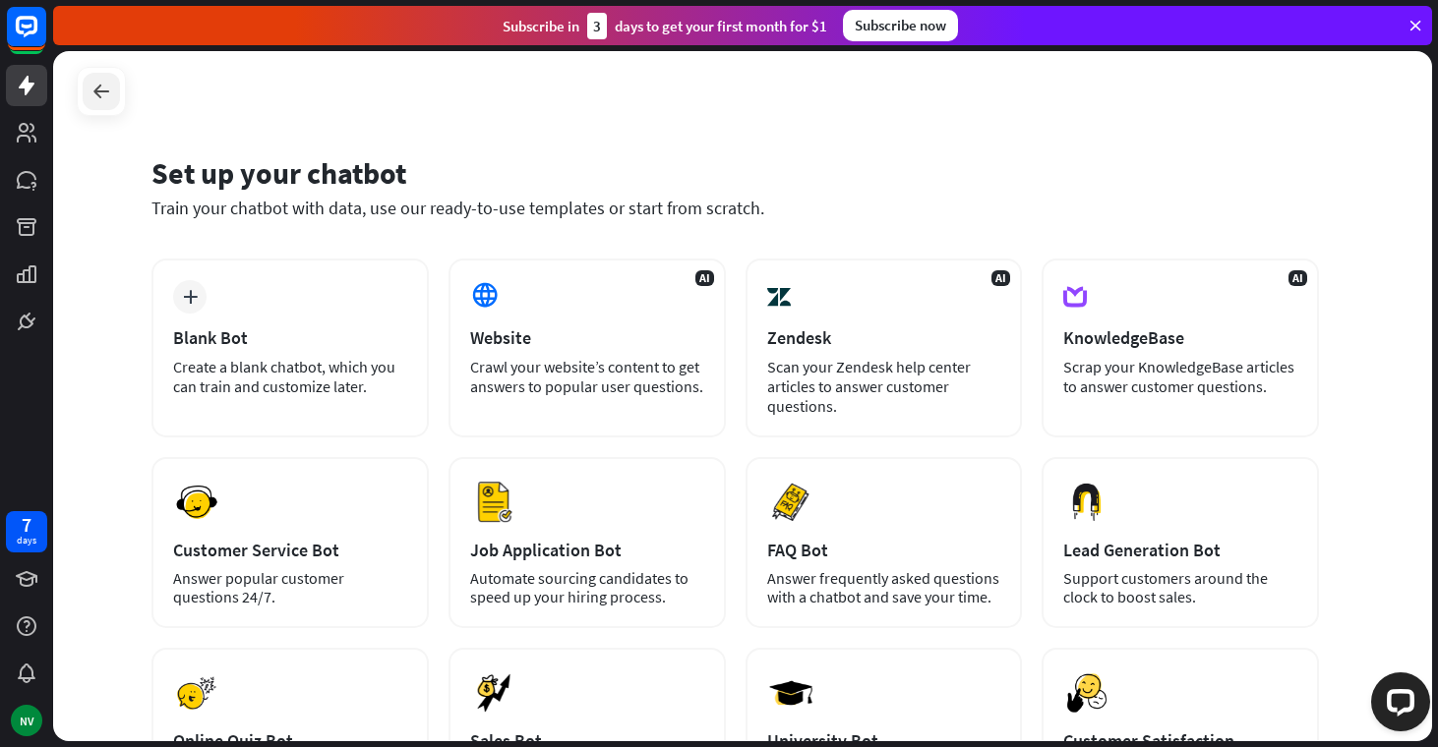 The width and height of the screenshot is (1438, 747). What do you see at coordinates (884, 337) in the screenshot?
I see `div: Zendesk` at bounding box center [884, 337].